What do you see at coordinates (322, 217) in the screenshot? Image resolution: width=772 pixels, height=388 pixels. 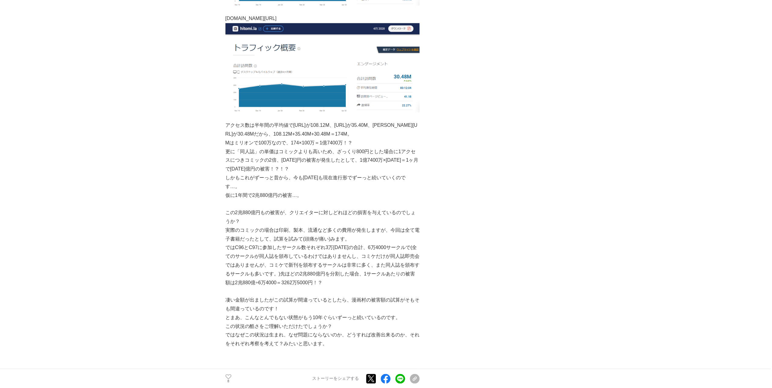 I see `p: この2兆880億円もの被害が、クリエイターに対しどれほどの損害を与えているのでしょうか？` at bounding box center [322, 217].